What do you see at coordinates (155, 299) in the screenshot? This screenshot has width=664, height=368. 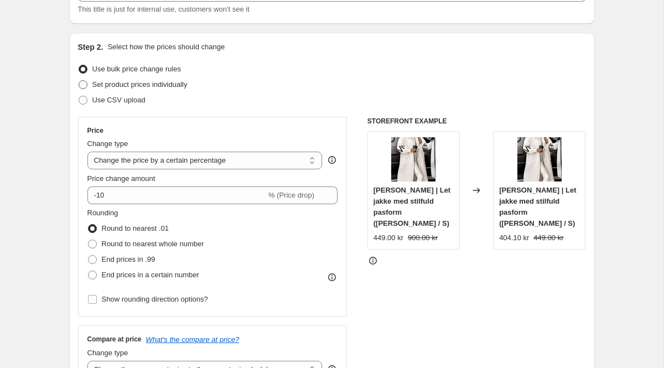 I see `span: Show rounding direction options?` at bounding box center [155, 299].